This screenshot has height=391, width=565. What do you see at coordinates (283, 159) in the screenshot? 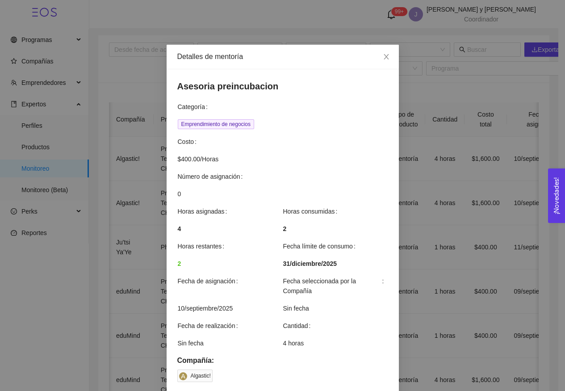
I see `span: $400.00 / Horas` at bounding box center [283, 159].